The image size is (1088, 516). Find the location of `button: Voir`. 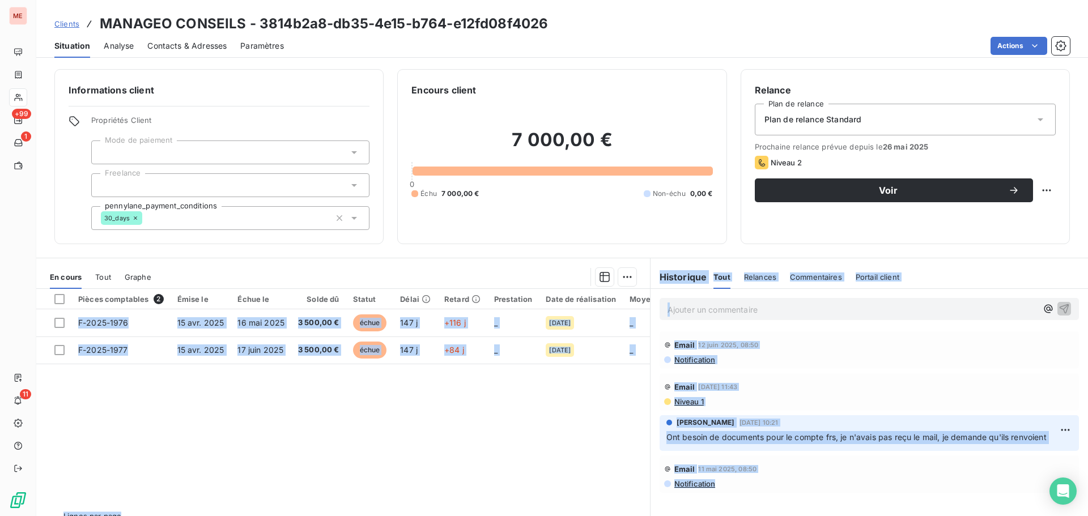

button: Voir is located at coordinates (894, 190).